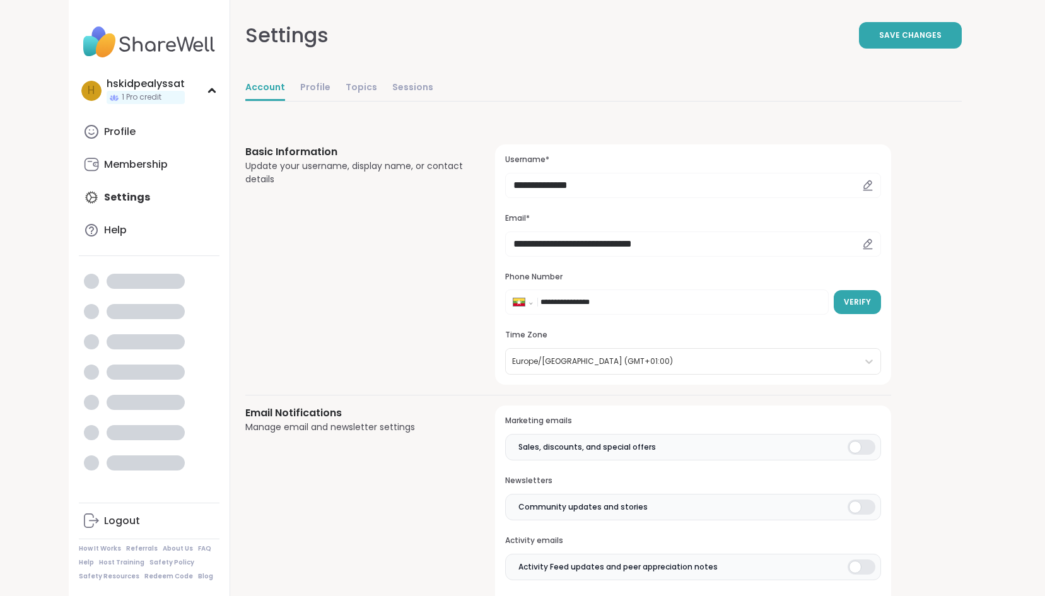  Describe the element at coordinates (355, 152) in the screenshot. I see `h3: Basic Information` at that location.